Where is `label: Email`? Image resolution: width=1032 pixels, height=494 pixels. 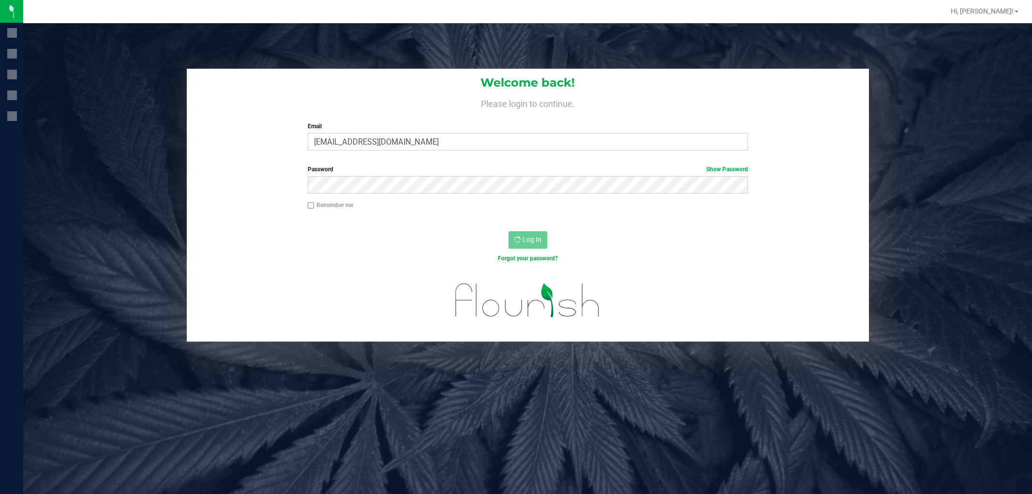
label: Email is located at coordinates (528, 126).